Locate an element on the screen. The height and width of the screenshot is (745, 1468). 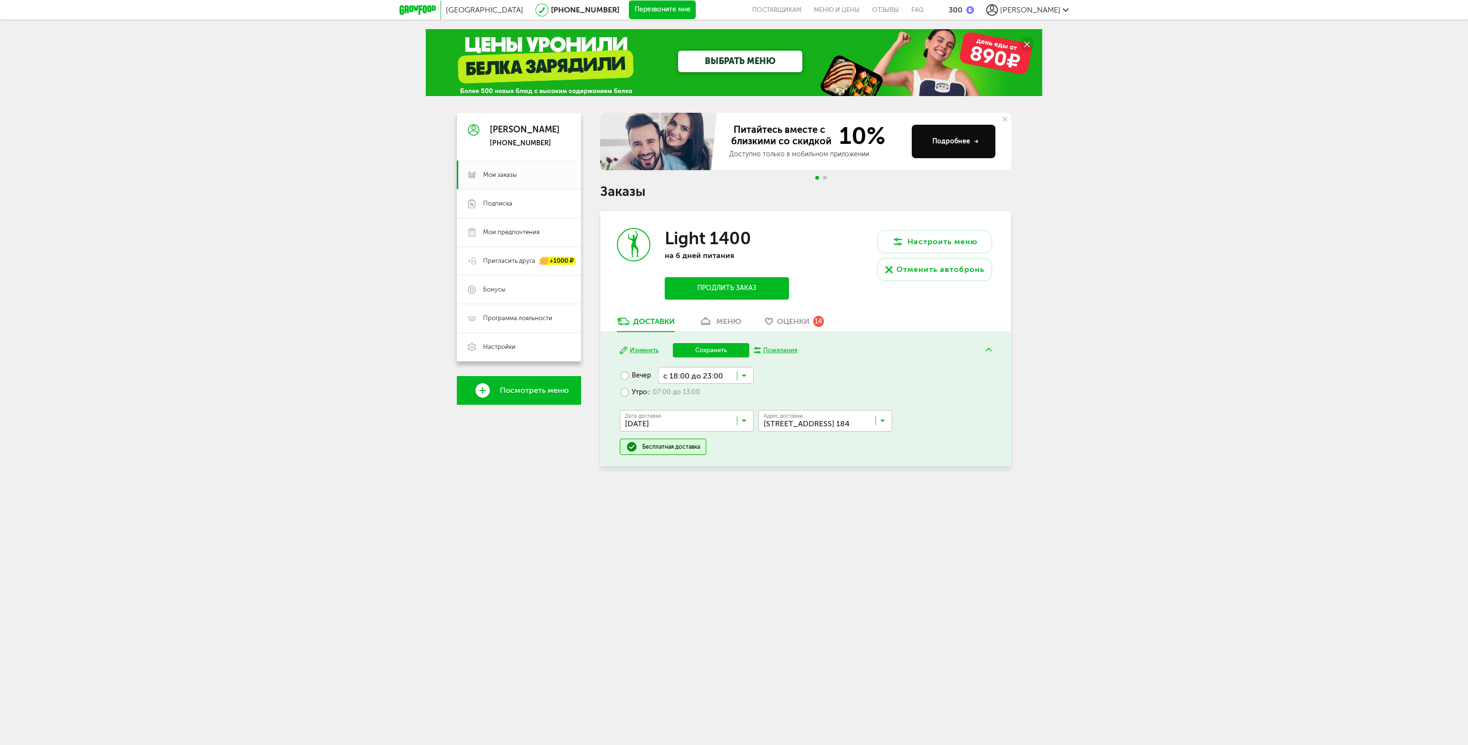
span: Go to slide 1 is located at coordinates (817, 178).